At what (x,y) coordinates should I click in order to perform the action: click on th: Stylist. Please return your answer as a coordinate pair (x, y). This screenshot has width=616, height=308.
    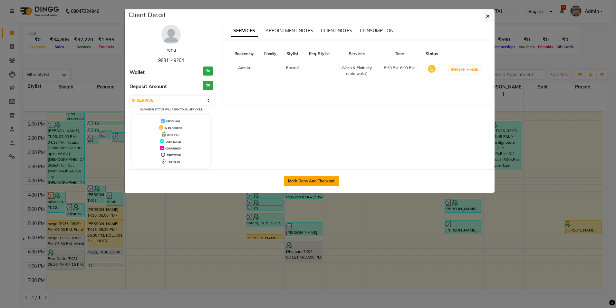
    Looking at the image, I should click on (293, 54).